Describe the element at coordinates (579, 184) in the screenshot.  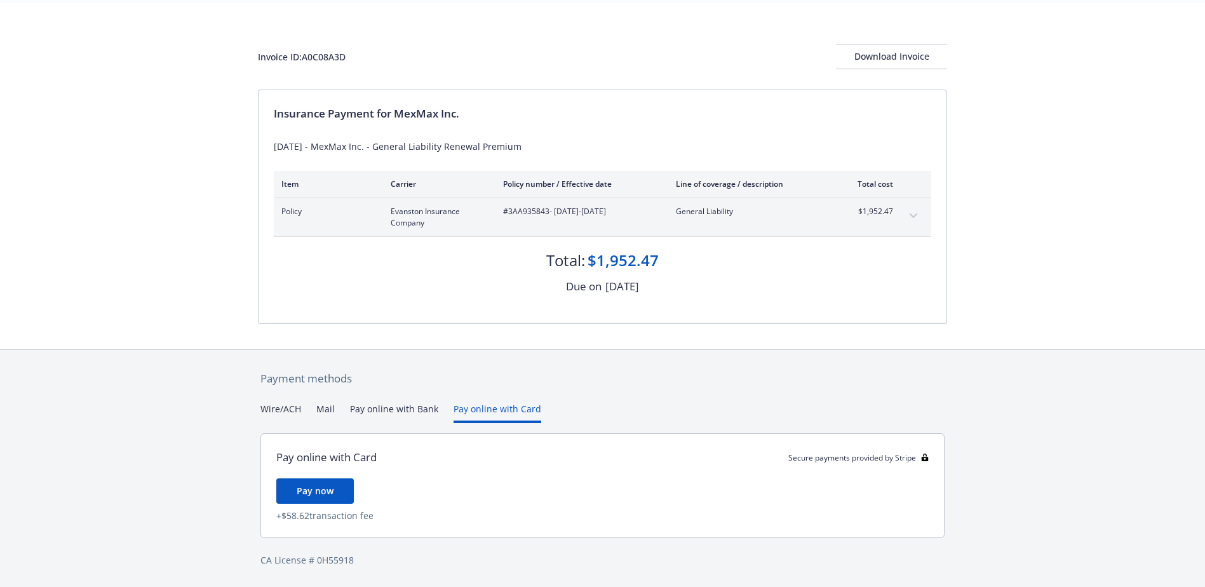
I see `div: Policy number / Effective date` at that location.